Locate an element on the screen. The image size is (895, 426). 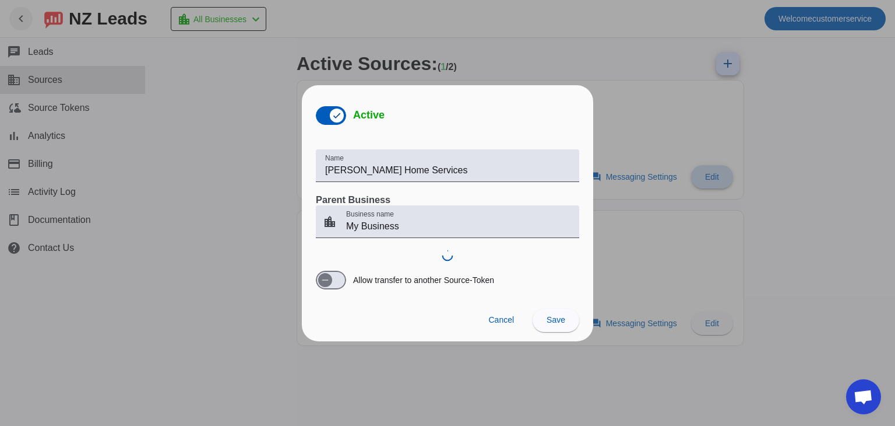
mat-icon: location_city is located at coordinates (330, 222).